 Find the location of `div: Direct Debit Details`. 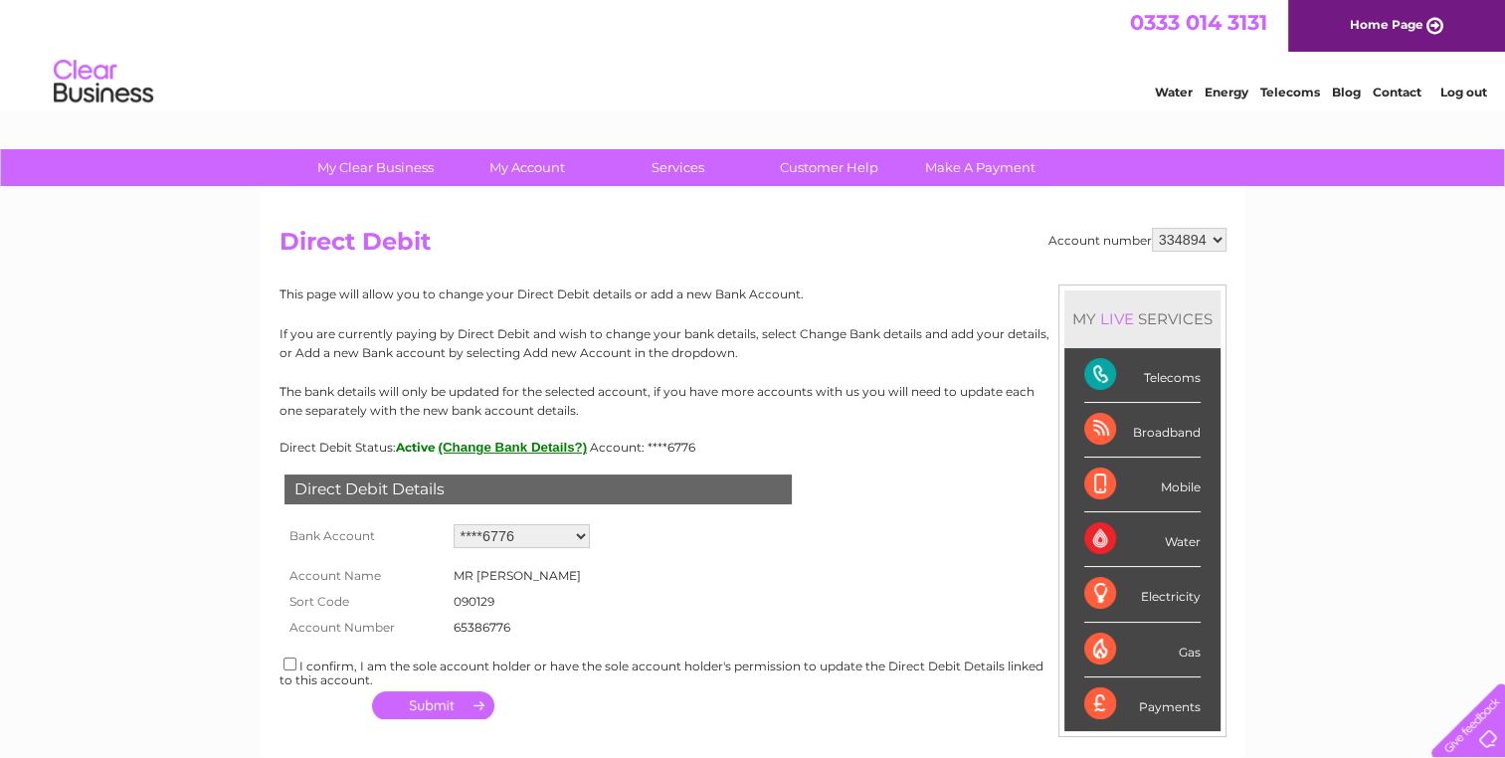

div: Direct Debit Details is located at coordinates (538, 489).